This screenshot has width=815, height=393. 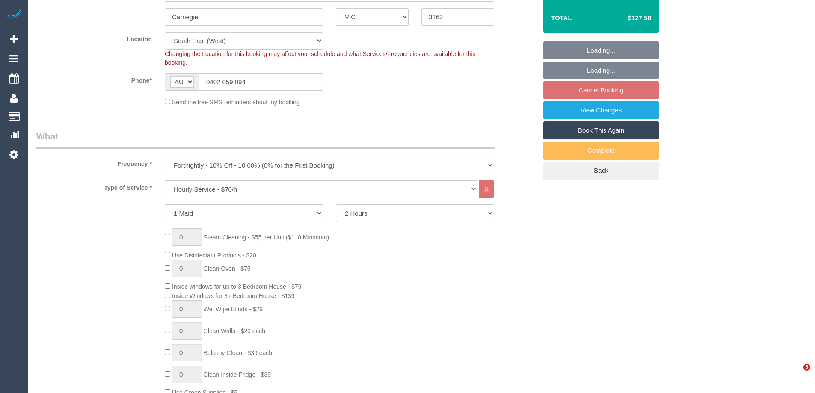 I want to click on span: Send me free SMS reminders about my booking, so click(x=236, y=102).